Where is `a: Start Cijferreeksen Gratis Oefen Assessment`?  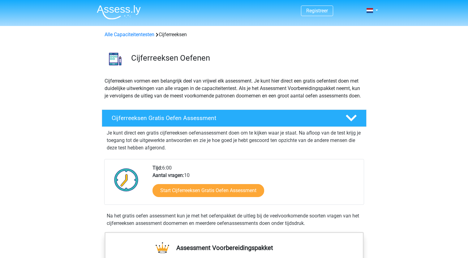
a: Start Cijferreeksen Gratis Oefen Assessment is located at coordinates (208, 190).